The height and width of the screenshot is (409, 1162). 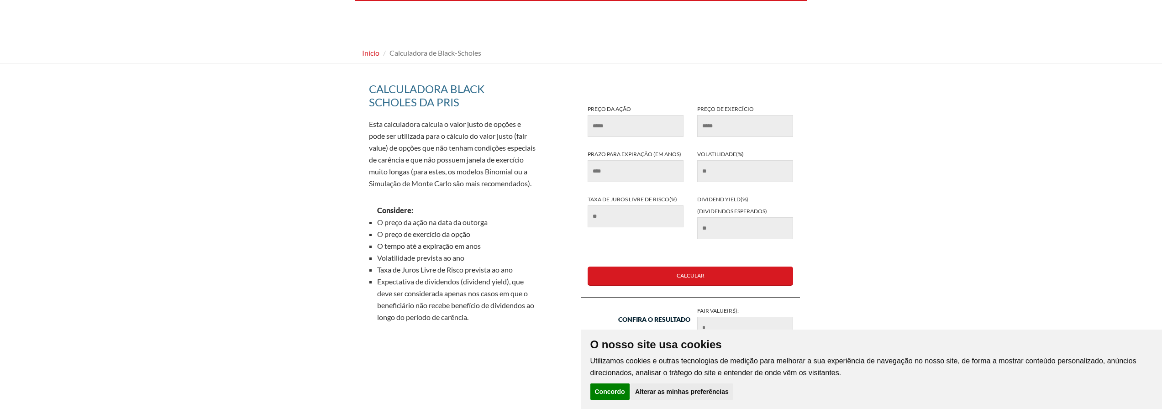 I want to click on label: Prazo para expiração (em anos), so click(x=635, y=165).